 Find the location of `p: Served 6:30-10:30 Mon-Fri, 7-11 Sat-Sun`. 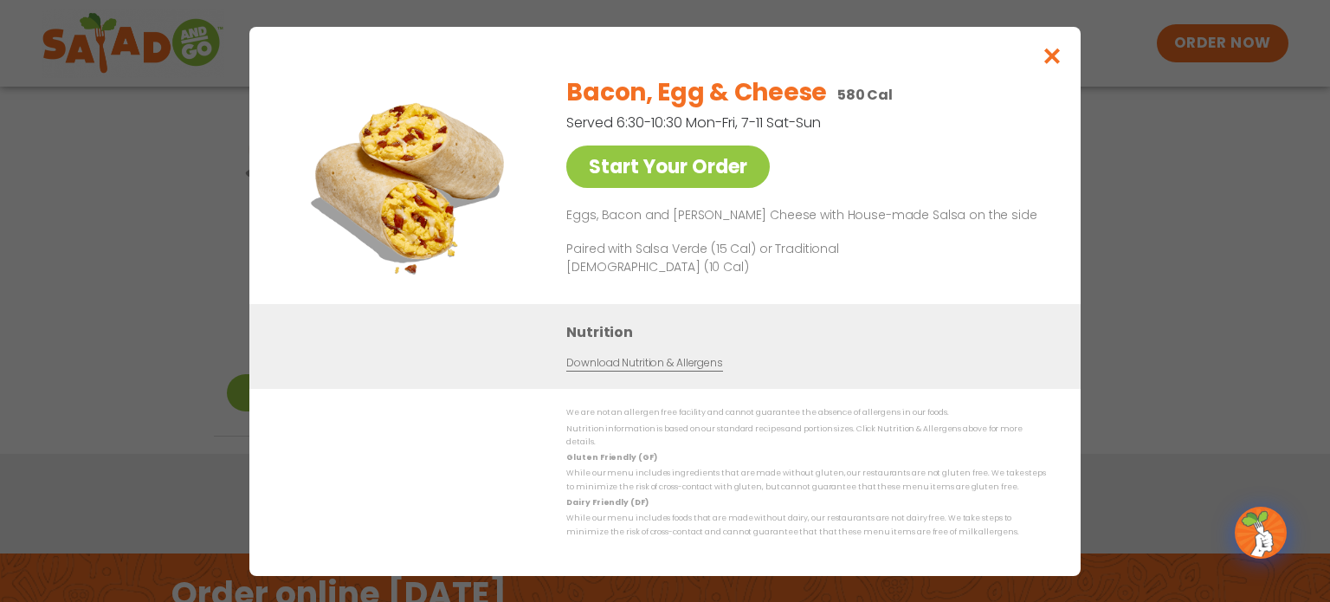

p: Served 6:30-10:30 Mon-Fri, 7-11 Sat-Sun is located at coordinates (761, 122).